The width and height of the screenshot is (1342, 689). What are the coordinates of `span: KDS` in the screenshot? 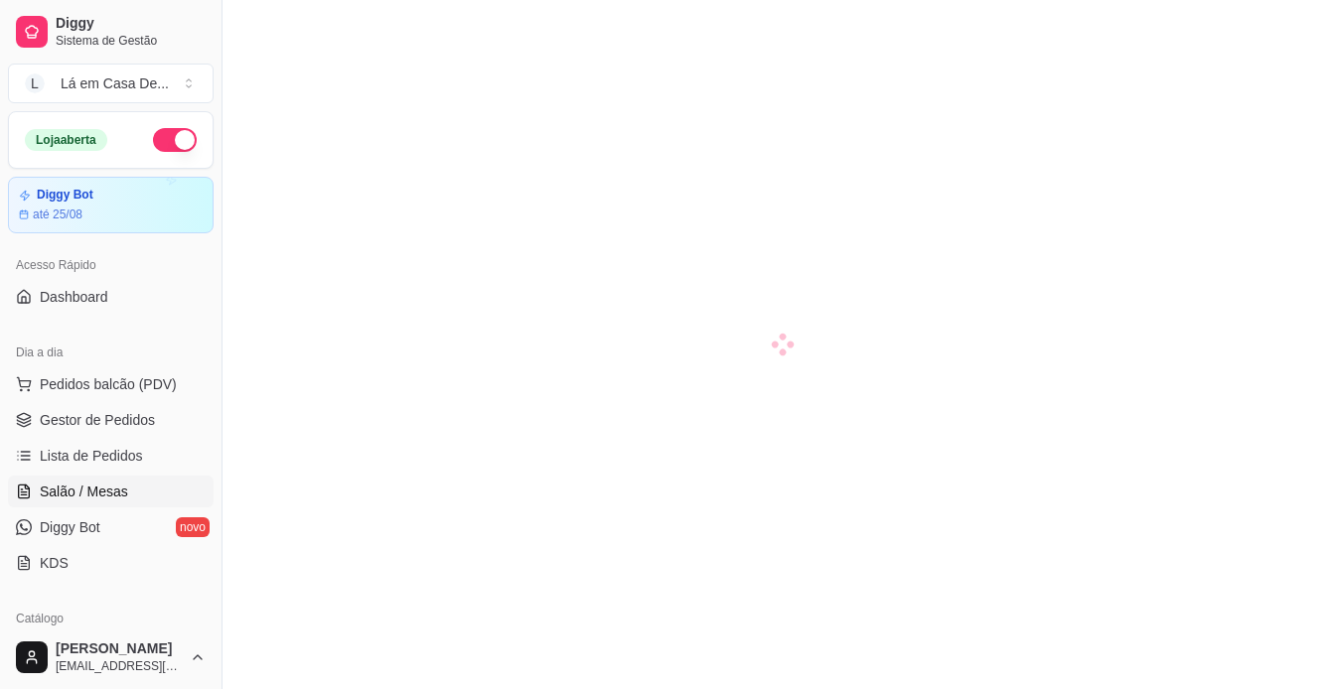 It's located at (54, 563).